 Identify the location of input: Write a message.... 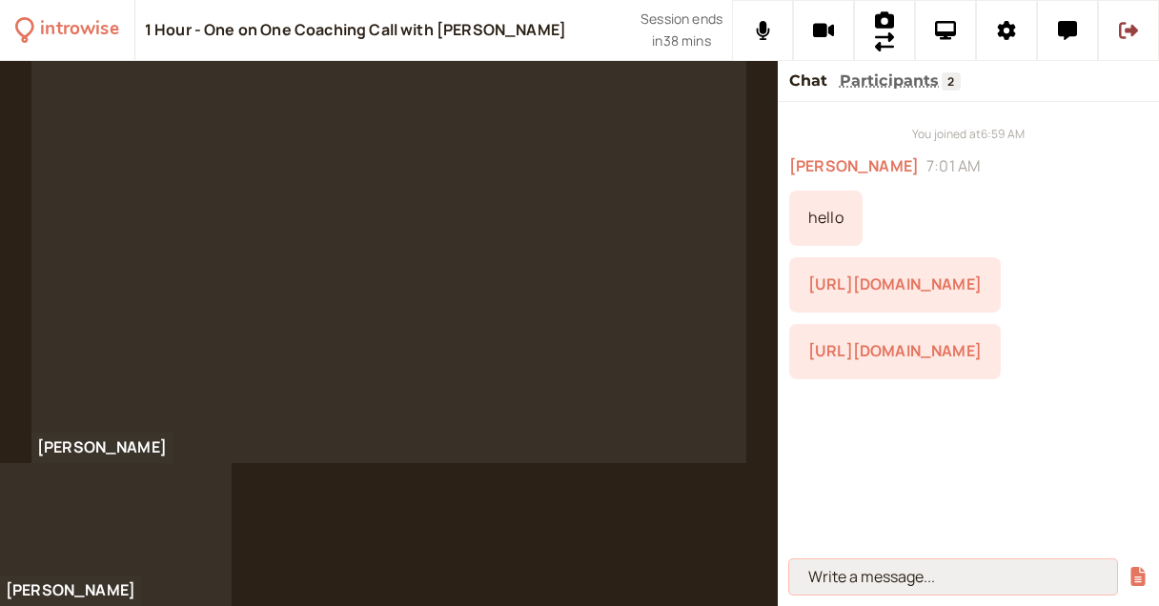
(953, 577).